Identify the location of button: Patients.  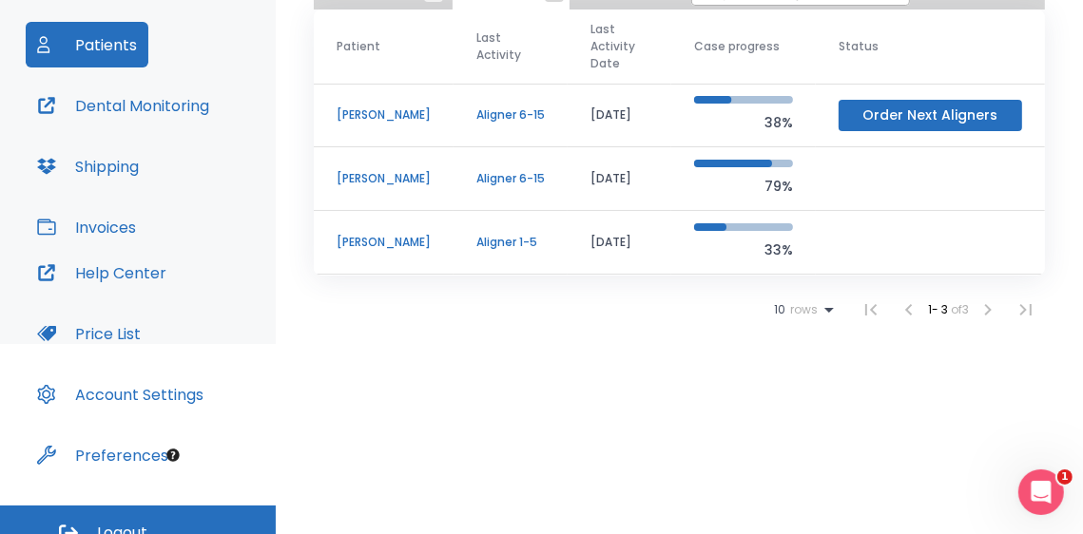
(87, 45).